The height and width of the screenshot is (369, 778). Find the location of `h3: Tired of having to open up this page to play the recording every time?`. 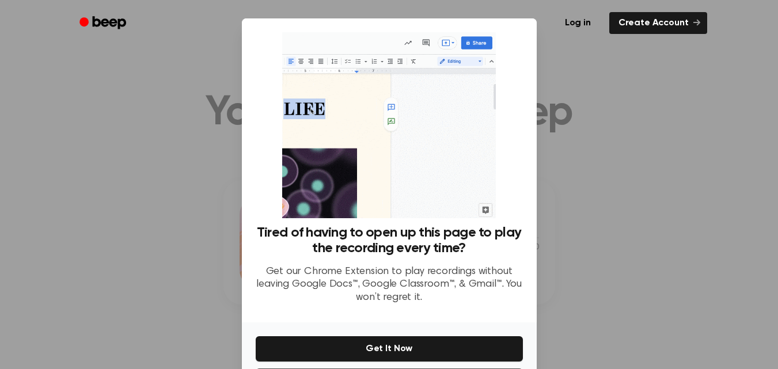

h3: Tired of having to open up this page to play the recording every time? is located at coordinates (390, 241).